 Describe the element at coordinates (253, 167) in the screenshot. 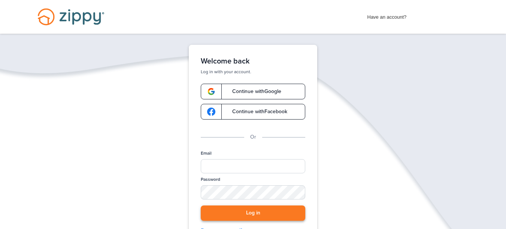

I see `input: Email` at that location.